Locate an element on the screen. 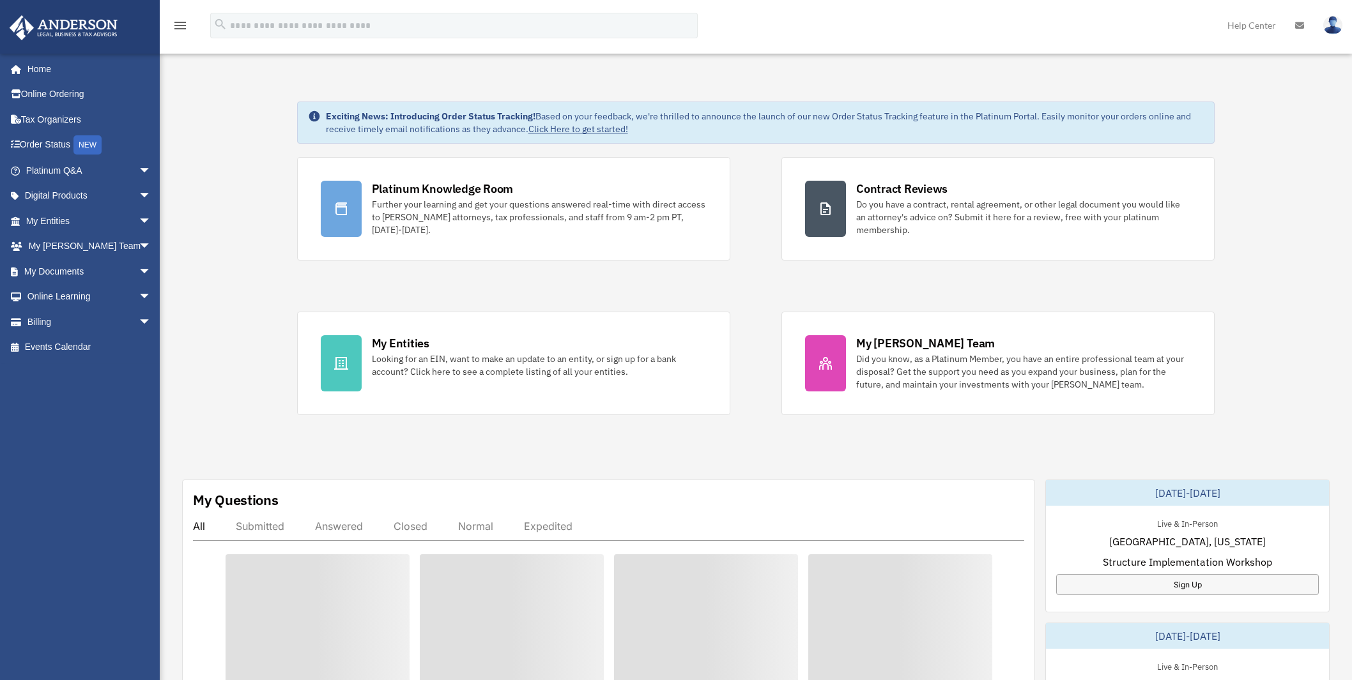 This screenshot has height=680, width=1352. a: Tax Organizers is located at coordinates (89, 119).